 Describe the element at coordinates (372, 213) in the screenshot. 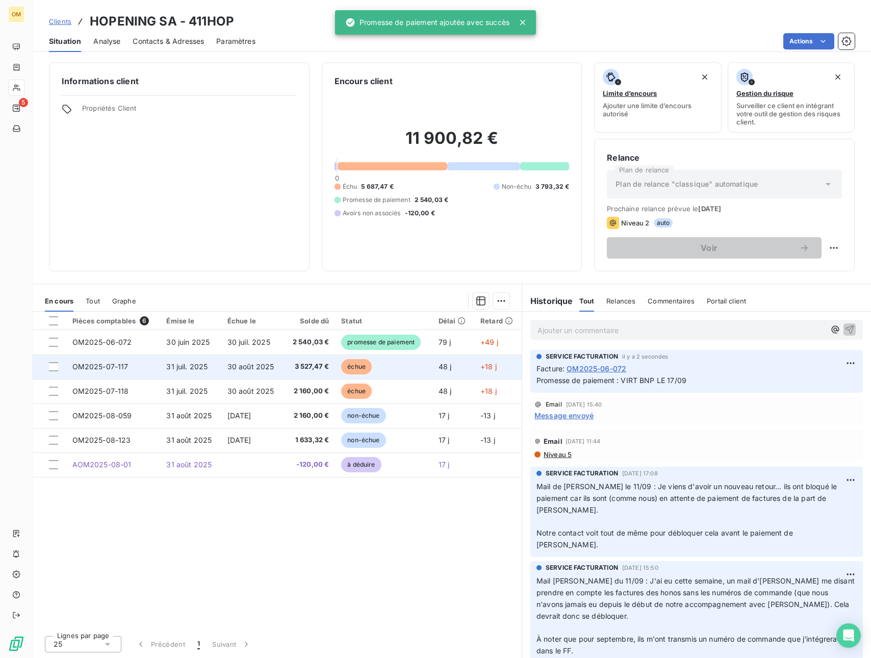

I see `span: Avoirs non associés` at that location.